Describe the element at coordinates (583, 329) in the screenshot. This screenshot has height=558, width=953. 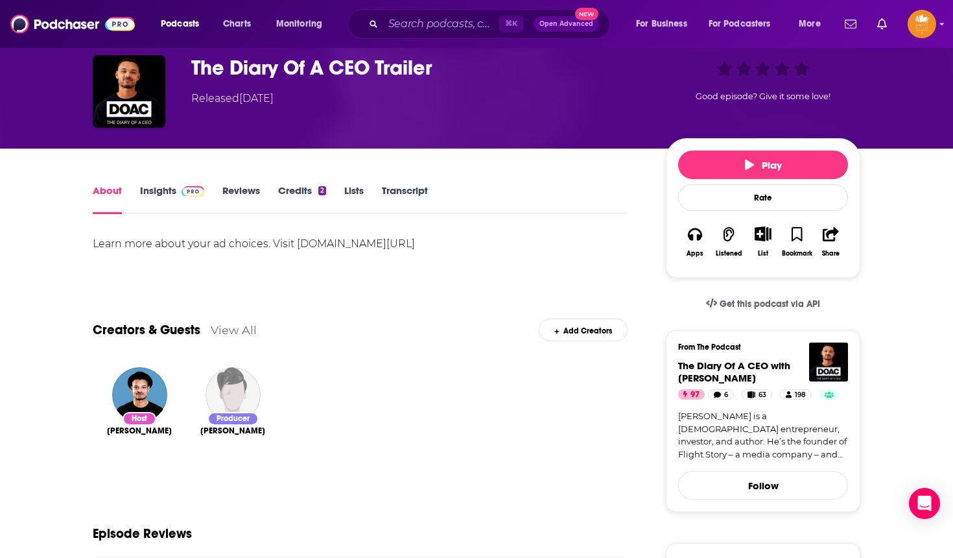
I see `div: Add Creators` at that location.